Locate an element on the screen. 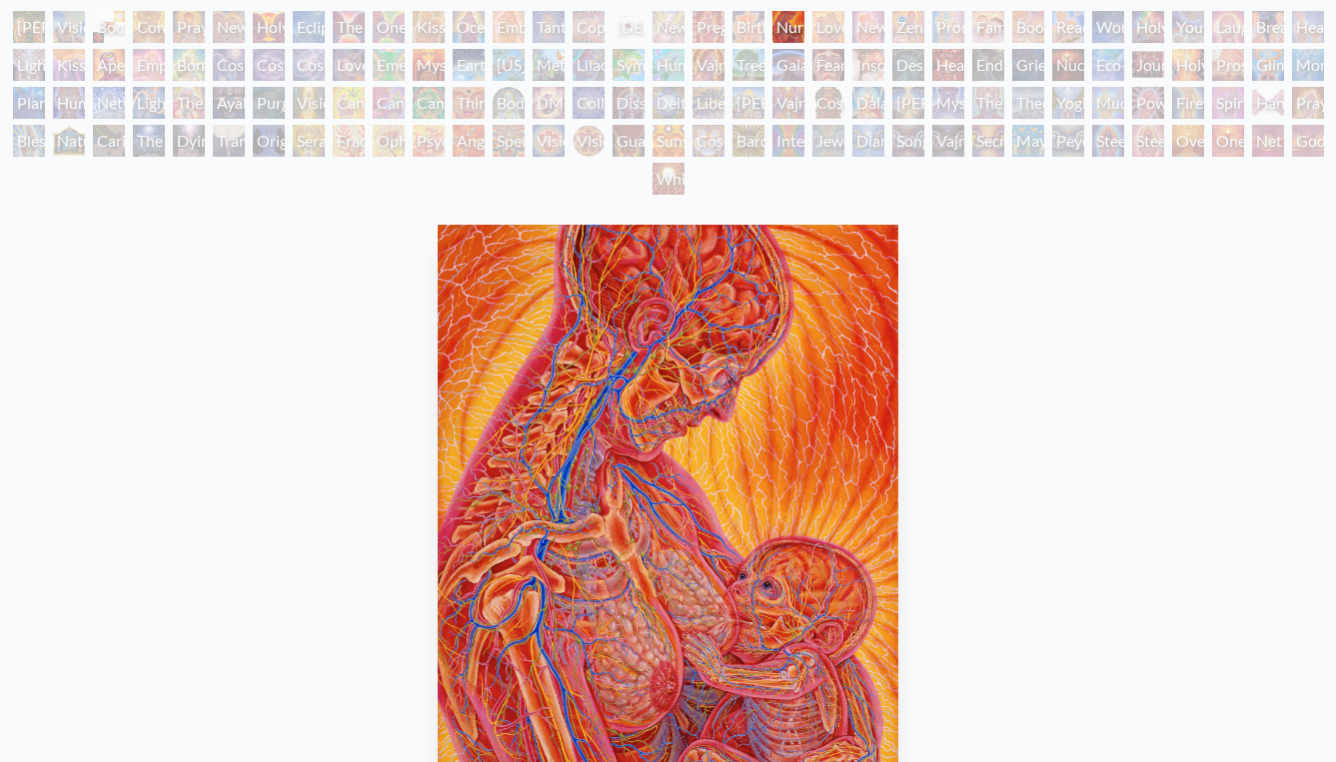  div: Power to the Peaceful is located at coordinates (1148, 103).